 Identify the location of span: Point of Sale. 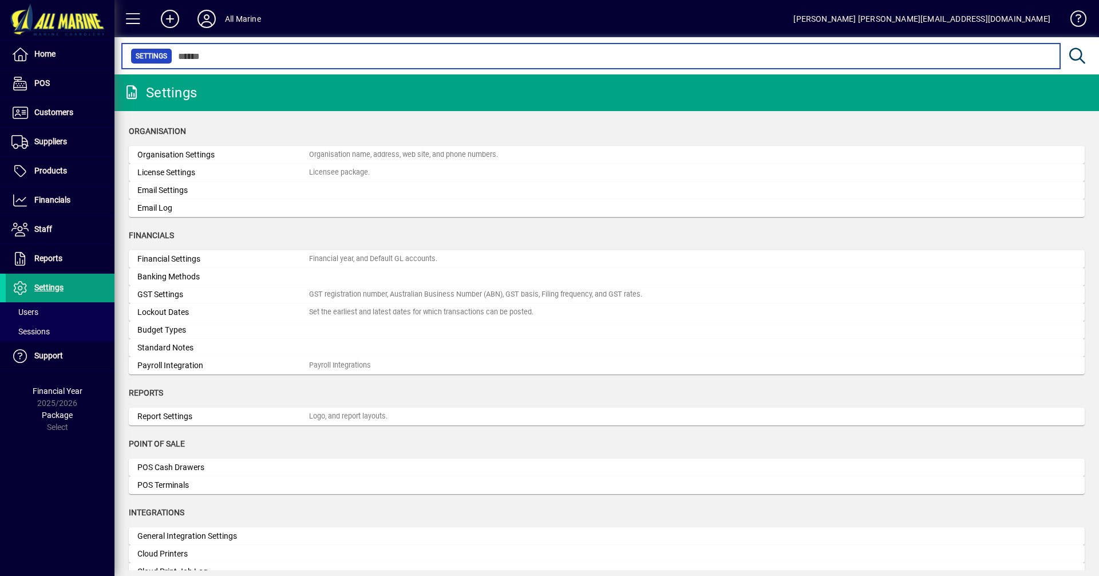
(157, 444).